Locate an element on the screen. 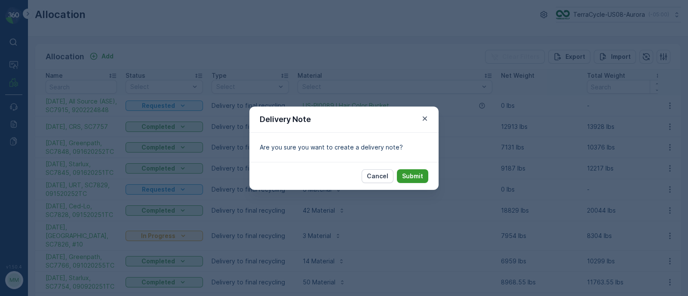 The image size is (688, 296). p: Delivery Note is located at coordinates (285, 119).